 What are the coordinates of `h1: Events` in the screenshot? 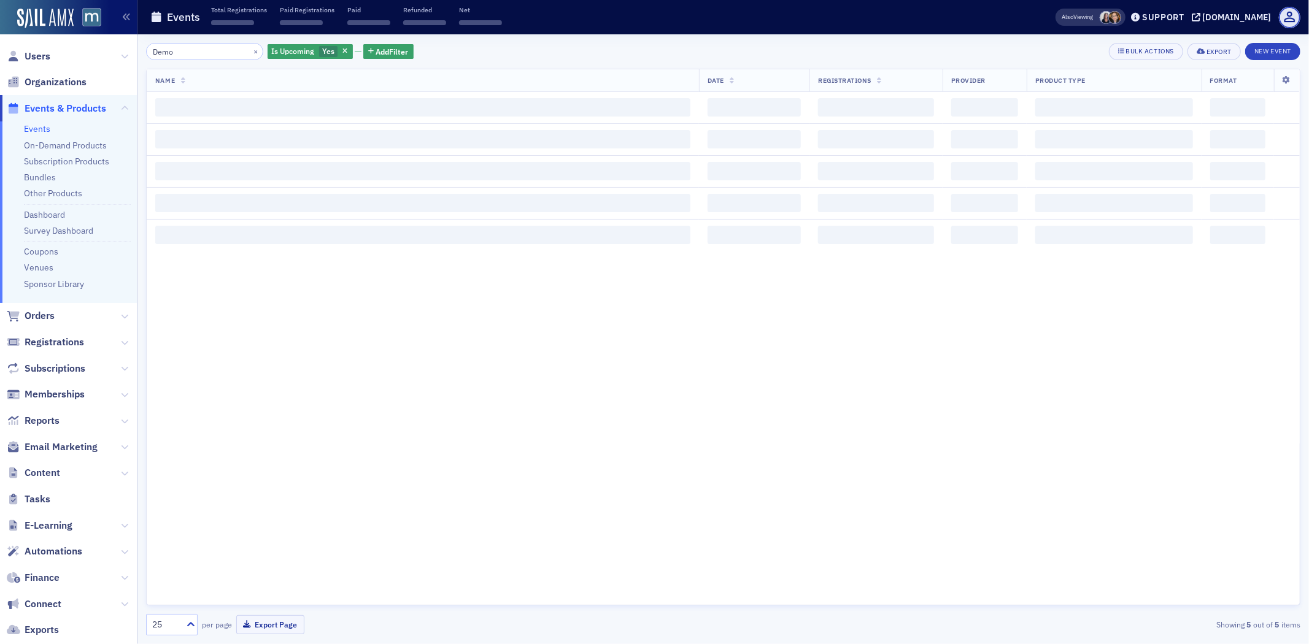 It's located at (183, 17).